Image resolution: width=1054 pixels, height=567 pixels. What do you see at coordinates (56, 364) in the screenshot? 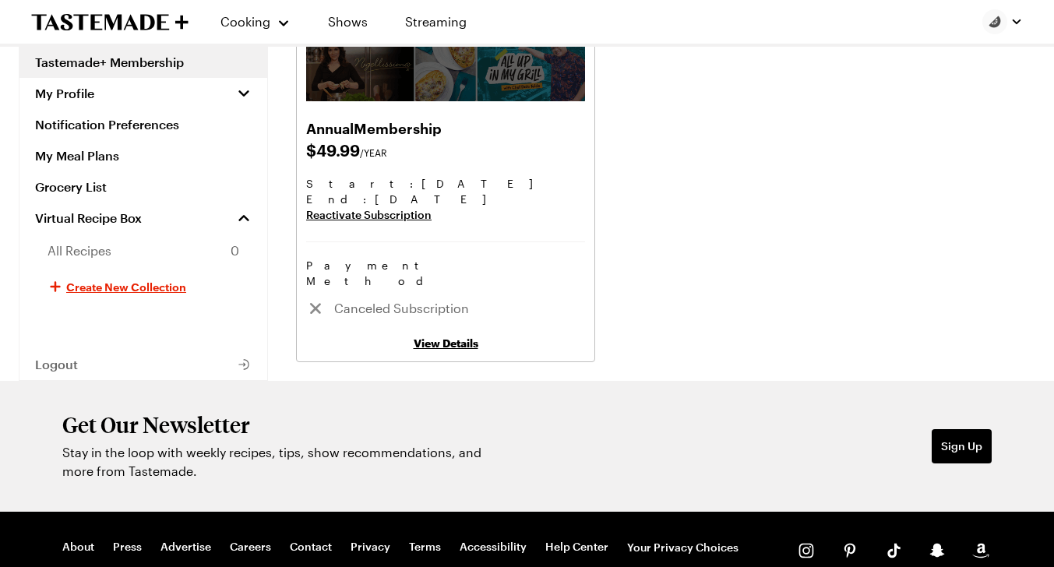
I see `span: Logout` at bounding box center [56, 364].